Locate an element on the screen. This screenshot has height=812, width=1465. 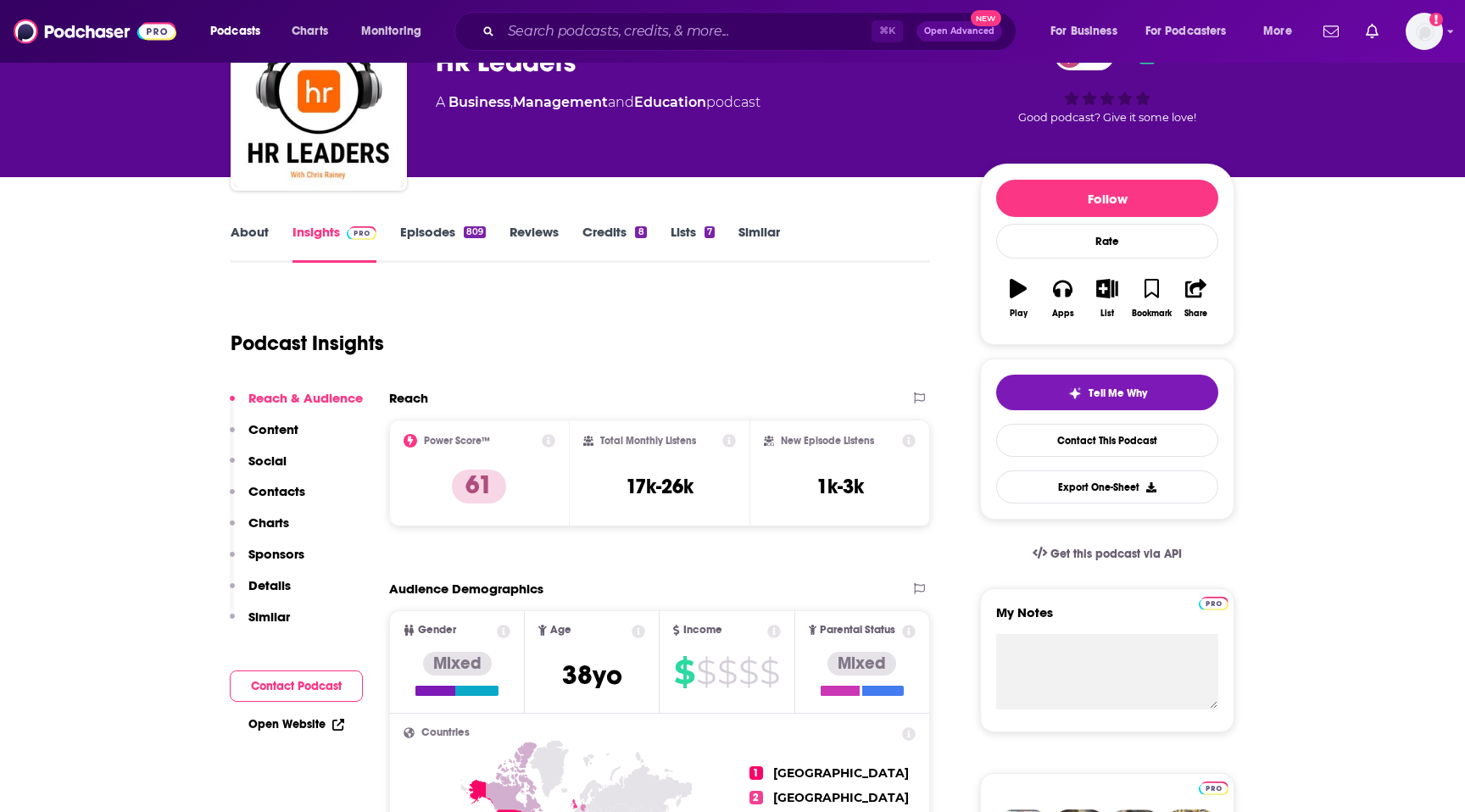
a: Lists7 is located at coordinates (692, 244).